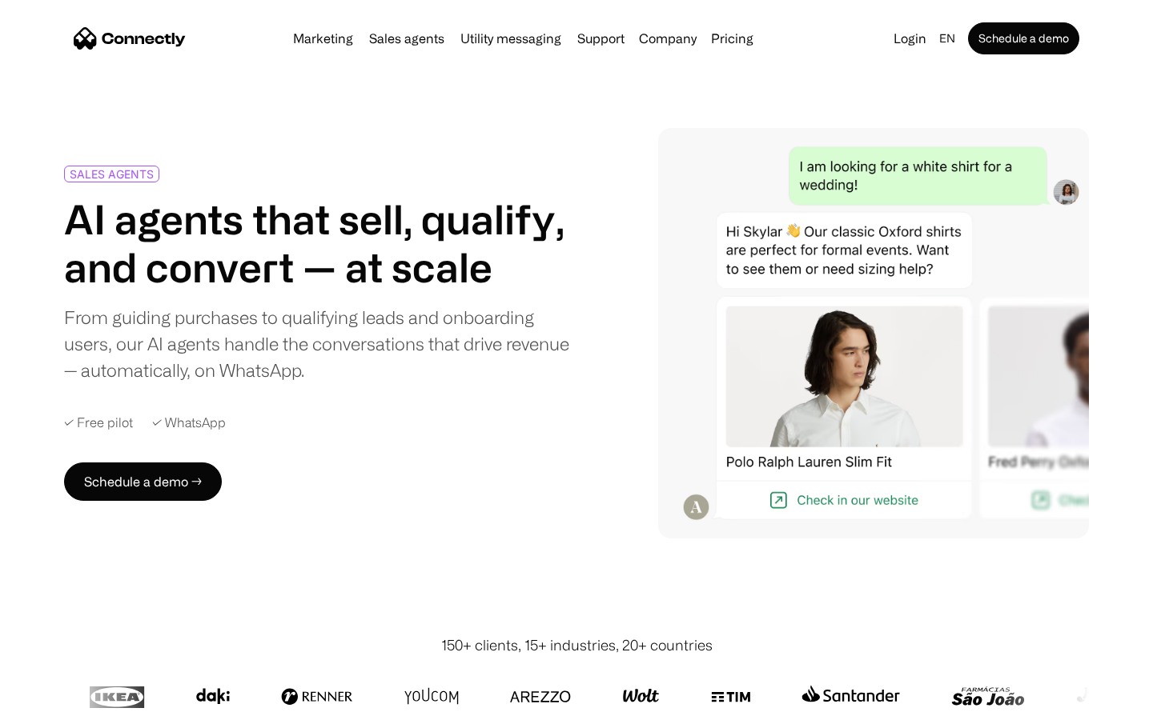 The height and width of the screenshot is (720, 1153). What do you see at coordinates (111, 174) in the screenshot?
I see `div: SALES AGENTS` at bounding box center [111, 174].